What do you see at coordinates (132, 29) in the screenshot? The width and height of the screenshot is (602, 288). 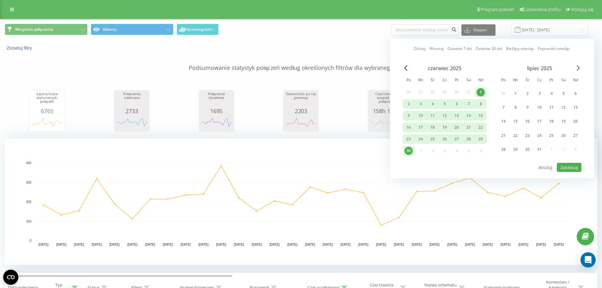 I see `button: Główny` at bounding box center [132, 29].